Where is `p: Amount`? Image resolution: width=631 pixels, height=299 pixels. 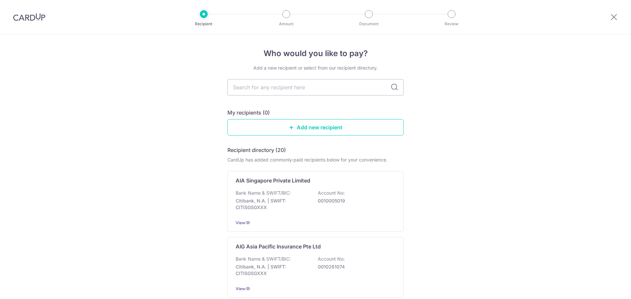 p: Amount is located at coordinates (286, 24).